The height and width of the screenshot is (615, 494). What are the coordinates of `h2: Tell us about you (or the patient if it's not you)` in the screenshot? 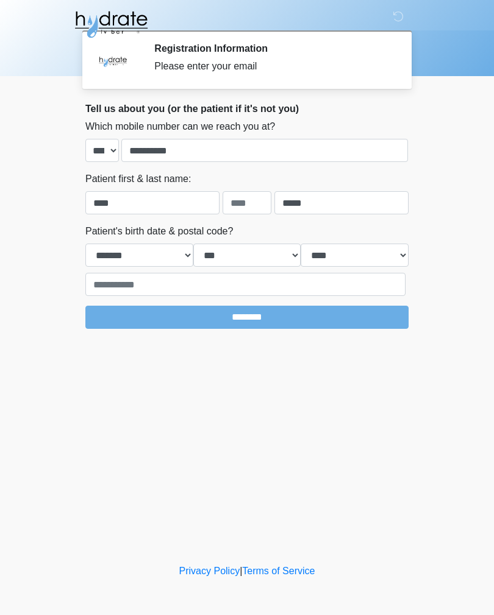 It's located at (247, 108).